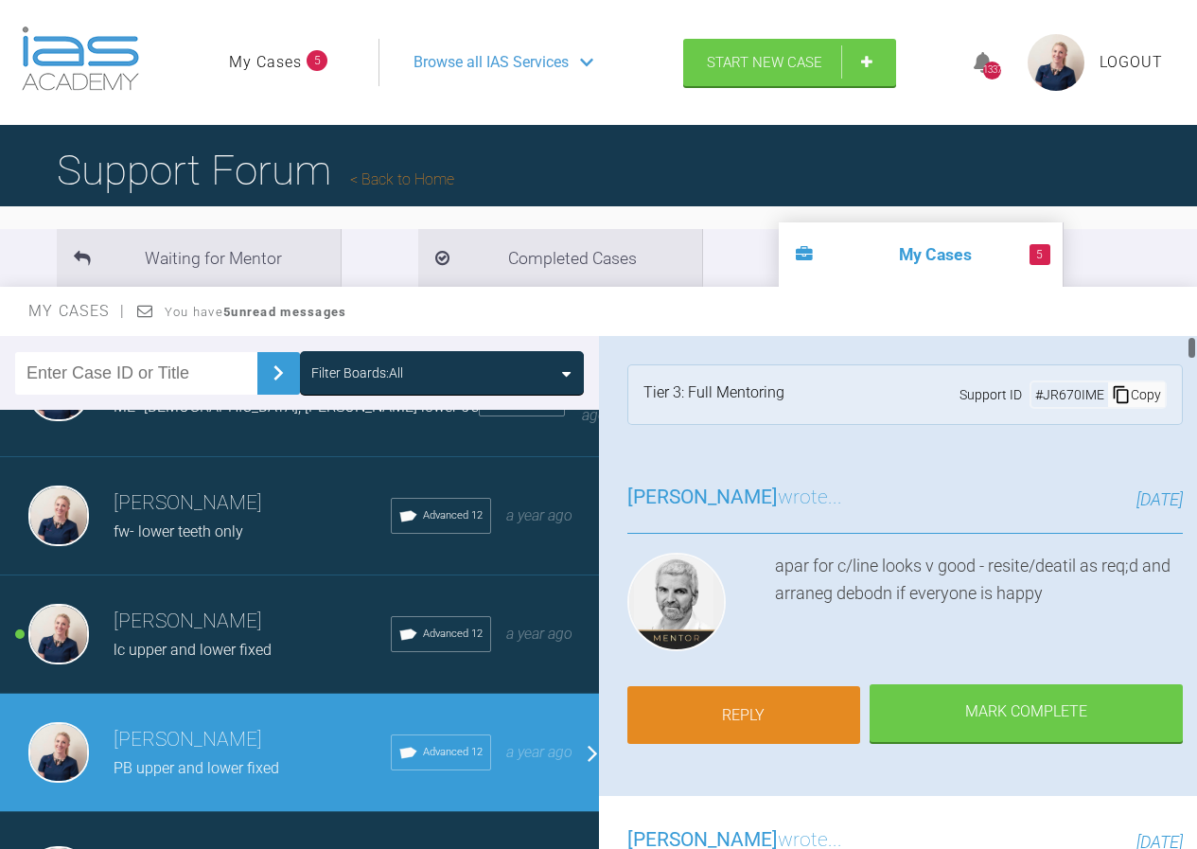  What do you see at coordinates (285, 311) in the screenshot?
I see `strong: 5 unread messages` at bounding box center [285, 311].